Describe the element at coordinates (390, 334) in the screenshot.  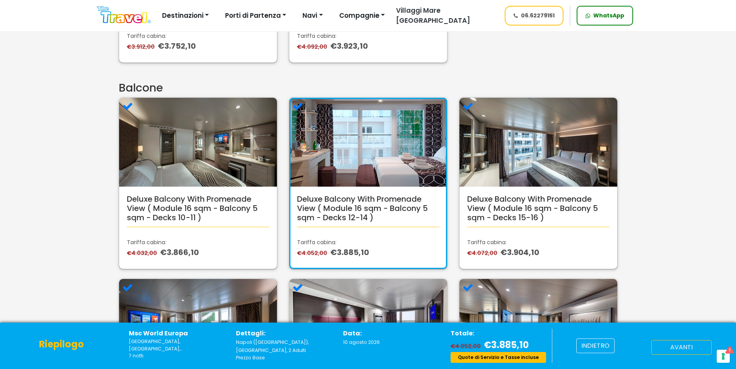
I see `p: Data:` at that location.